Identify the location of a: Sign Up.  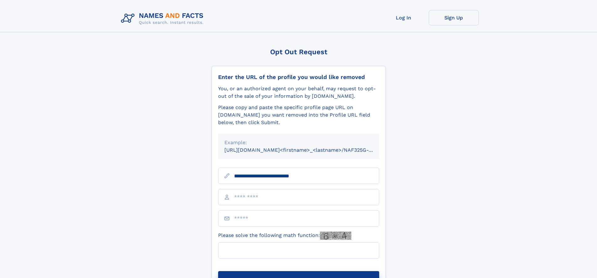
(453, 18).